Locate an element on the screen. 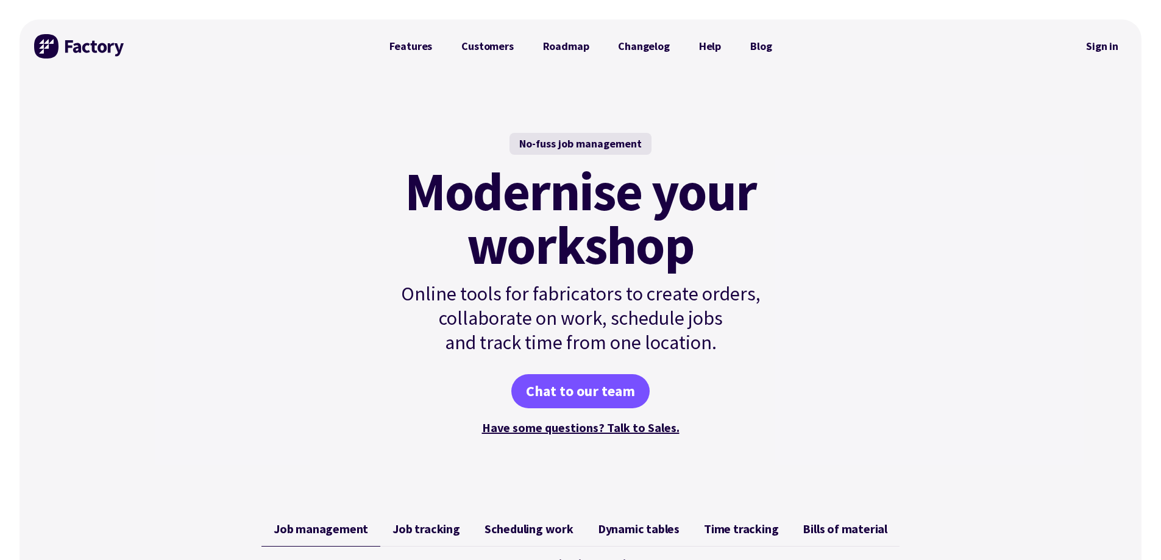 The height and width of the screenshot is (560, 1161). div: No-fuss job management is located at coordinates (580, 144).